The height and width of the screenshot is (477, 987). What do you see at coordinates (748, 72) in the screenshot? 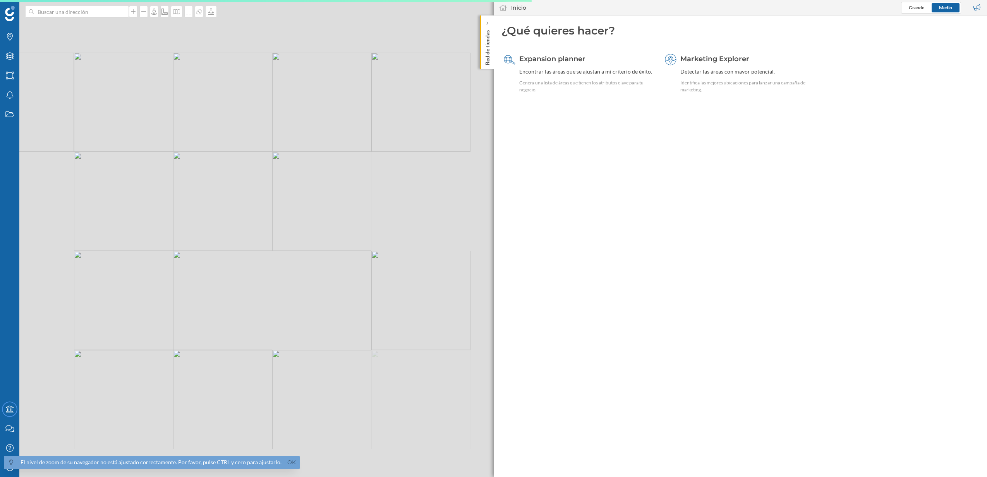
I see `div: Detectar las áreas con mayor potencial.` at bounding box center [748, 72].